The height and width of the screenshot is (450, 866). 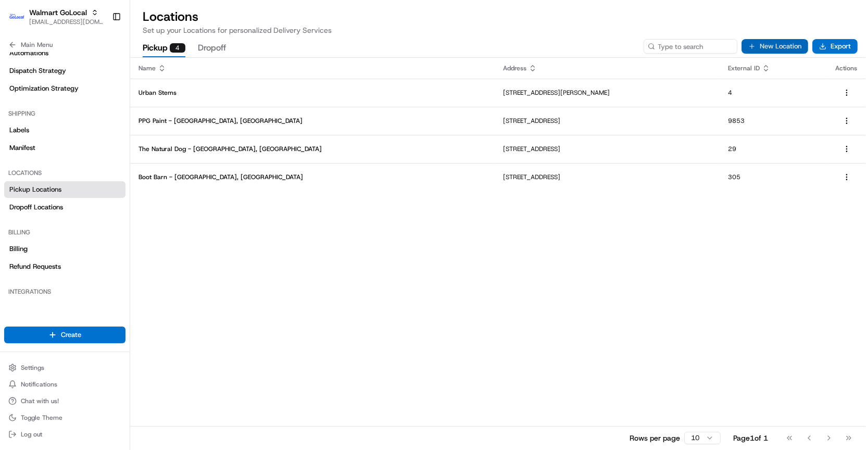 I want to click on button: Settings, so click(x=65, y=368).